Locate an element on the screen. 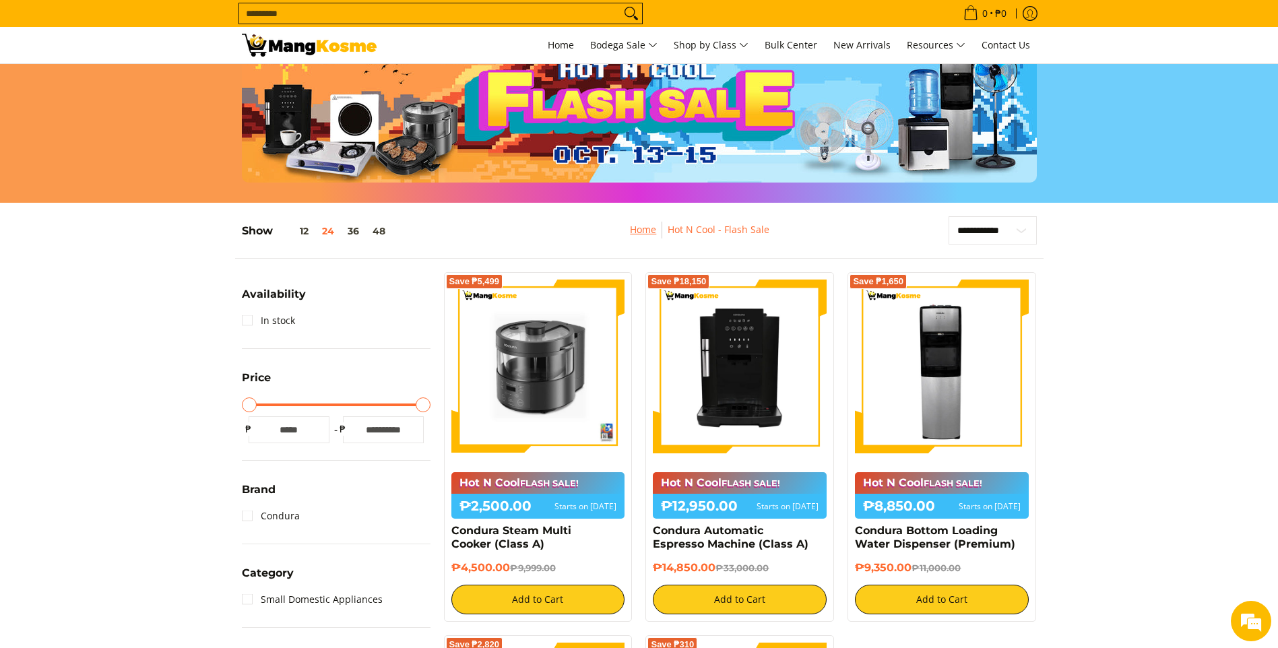 The image size is (1278, 648). button: 24 is located at coordinates (328, 231).